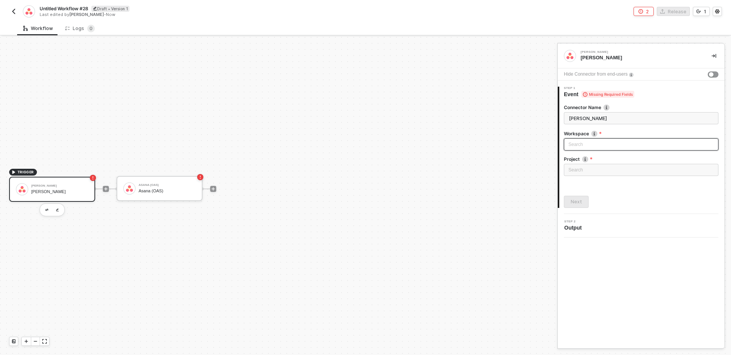 The height and width of the screenshot is (355, 731). What do you see at coordinates (641, 118) in the screenshot?
I see `input: Enter description` at bounding box center [641, 118].